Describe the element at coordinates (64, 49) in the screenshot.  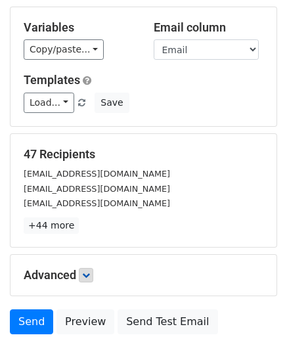
I see `a: Copy/paste...` at that location.